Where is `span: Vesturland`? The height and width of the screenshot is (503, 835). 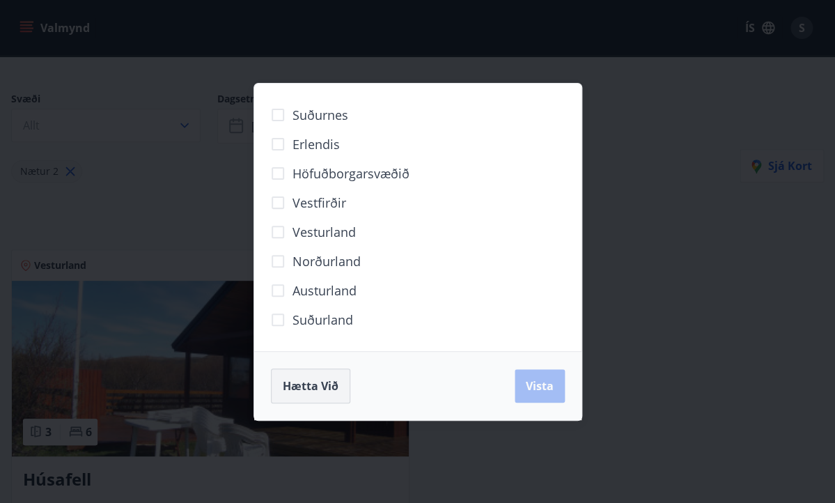
span: Vesturland is located at coordinates (324, 232).